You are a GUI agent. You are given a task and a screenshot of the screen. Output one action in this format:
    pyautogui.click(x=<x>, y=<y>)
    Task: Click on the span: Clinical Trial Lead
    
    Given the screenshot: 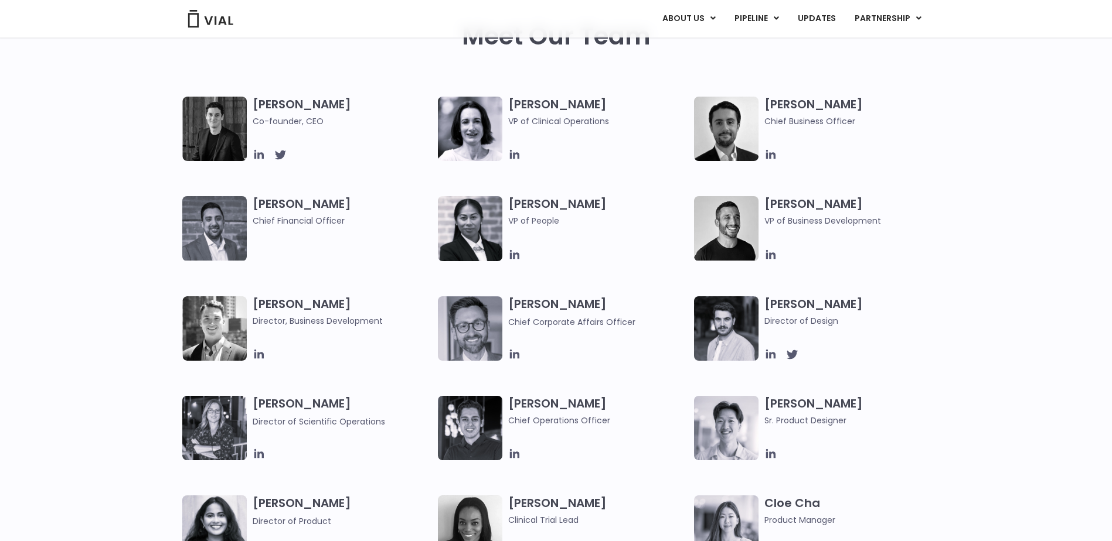 What is the action you would take?
    pyautogui.click(x=598, y=520)
    